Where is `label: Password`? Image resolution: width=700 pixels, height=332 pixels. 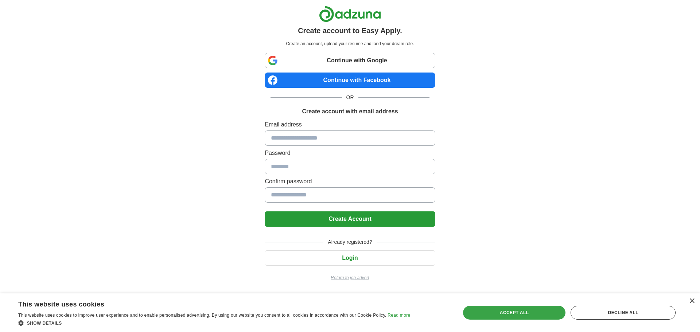 label: Password is located at coordinates (350, 153).